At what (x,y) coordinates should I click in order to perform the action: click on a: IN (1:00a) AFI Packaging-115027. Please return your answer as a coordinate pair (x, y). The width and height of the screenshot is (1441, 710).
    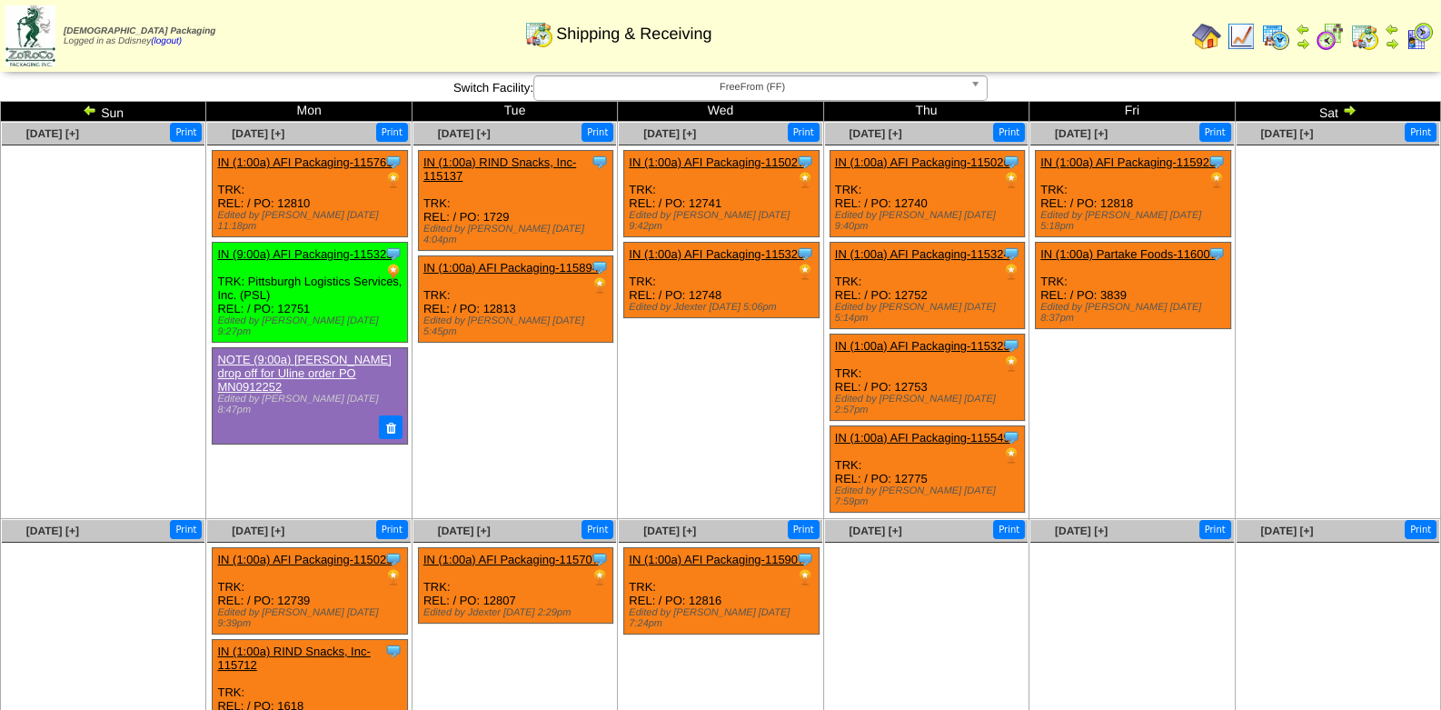
    Looking at the image, I should click on (716, 162).